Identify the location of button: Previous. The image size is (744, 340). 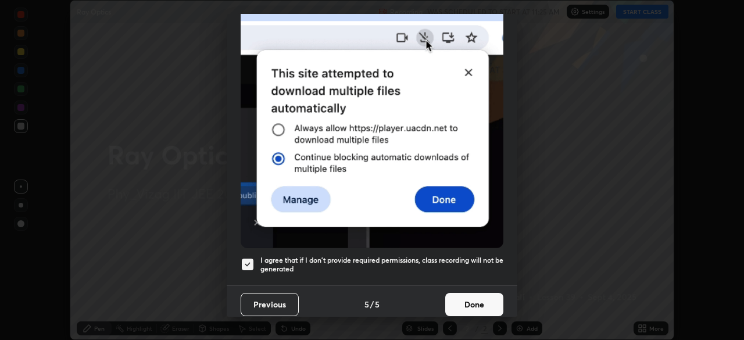
(270, 305).